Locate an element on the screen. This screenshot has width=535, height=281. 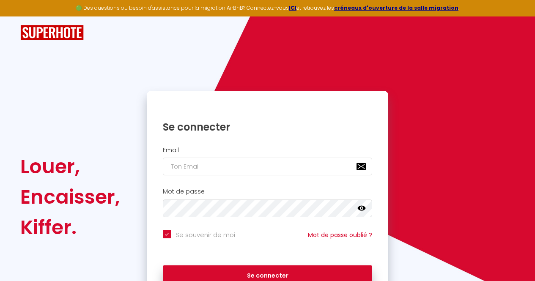
strong: ICI is located at coordinates (293, 8).